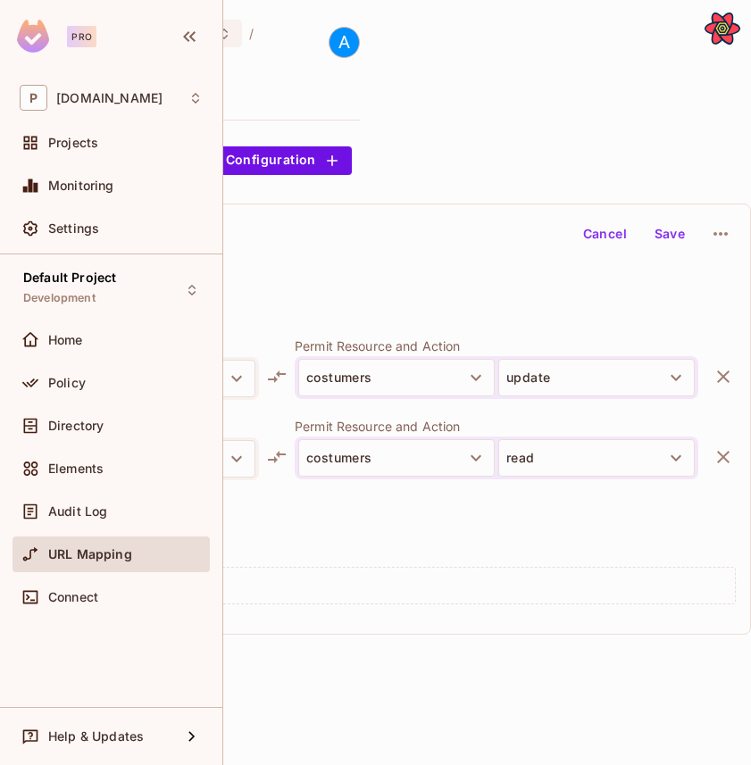 Image resolution: width=751 pixels, height=765 pixels. Describe the element at coordinates (73, 597) in the screenshot. I see `span: Connect` at that location.